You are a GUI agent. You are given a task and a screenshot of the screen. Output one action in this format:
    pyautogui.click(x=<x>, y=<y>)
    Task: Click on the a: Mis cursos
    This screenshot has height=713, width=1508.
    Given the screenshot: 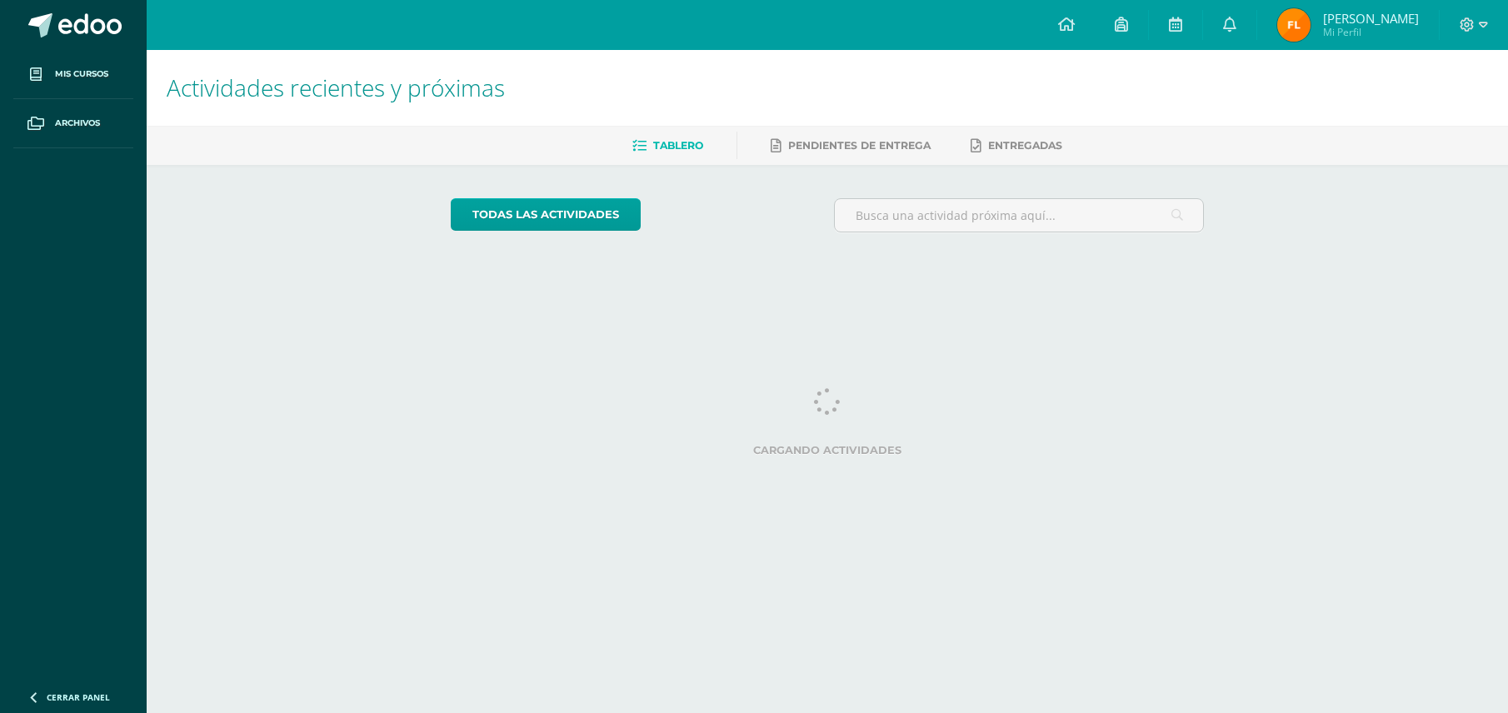 What is the action you would take?
    pyautogui.click(x=73, y=74)
    